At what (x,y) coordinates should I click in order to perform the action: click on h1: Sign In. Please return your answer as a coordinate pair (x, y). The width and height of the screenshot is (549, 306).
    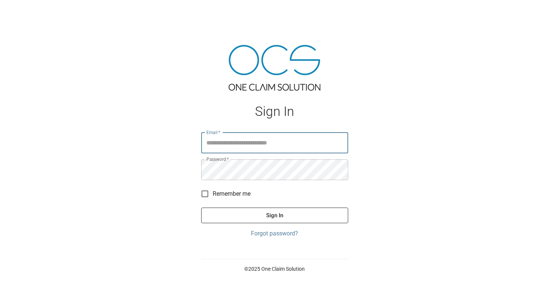
    Looking at the image, I should click on (275, 111).